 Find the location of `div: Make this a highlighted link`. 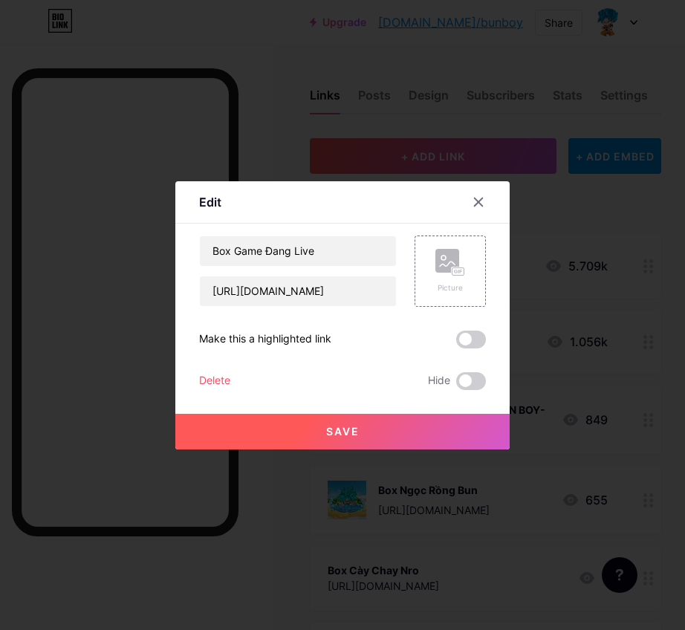

div: Make this a highlighted link is located at coordinates (265, 339).